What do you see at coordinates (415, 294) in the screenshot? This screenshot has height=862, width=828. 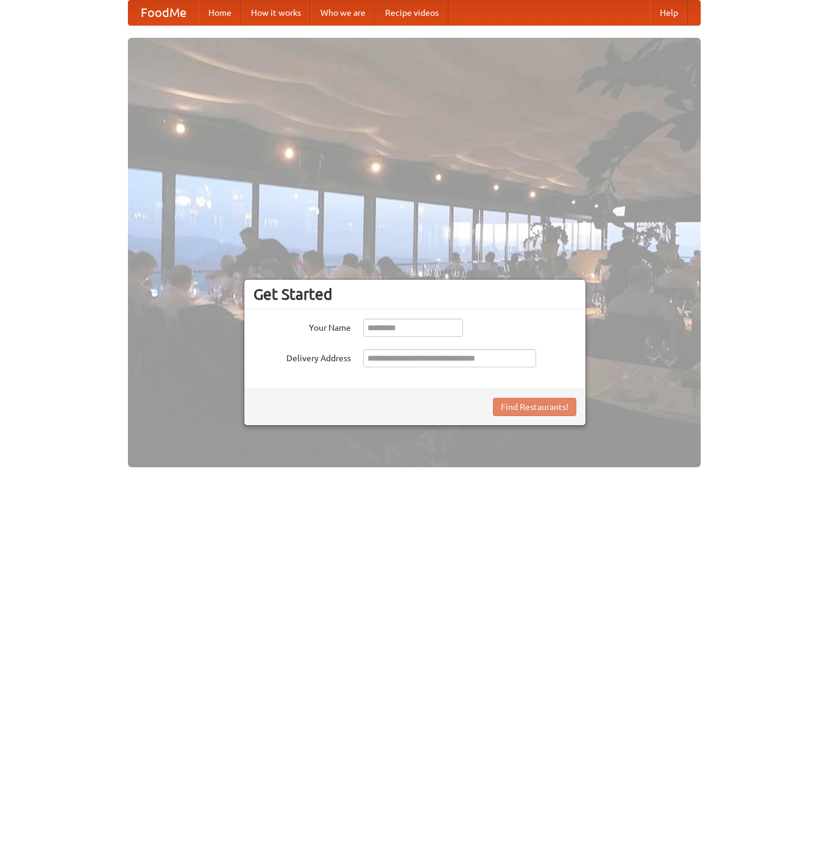 I see `h3: Get Started` at bounding box center [415, 294].